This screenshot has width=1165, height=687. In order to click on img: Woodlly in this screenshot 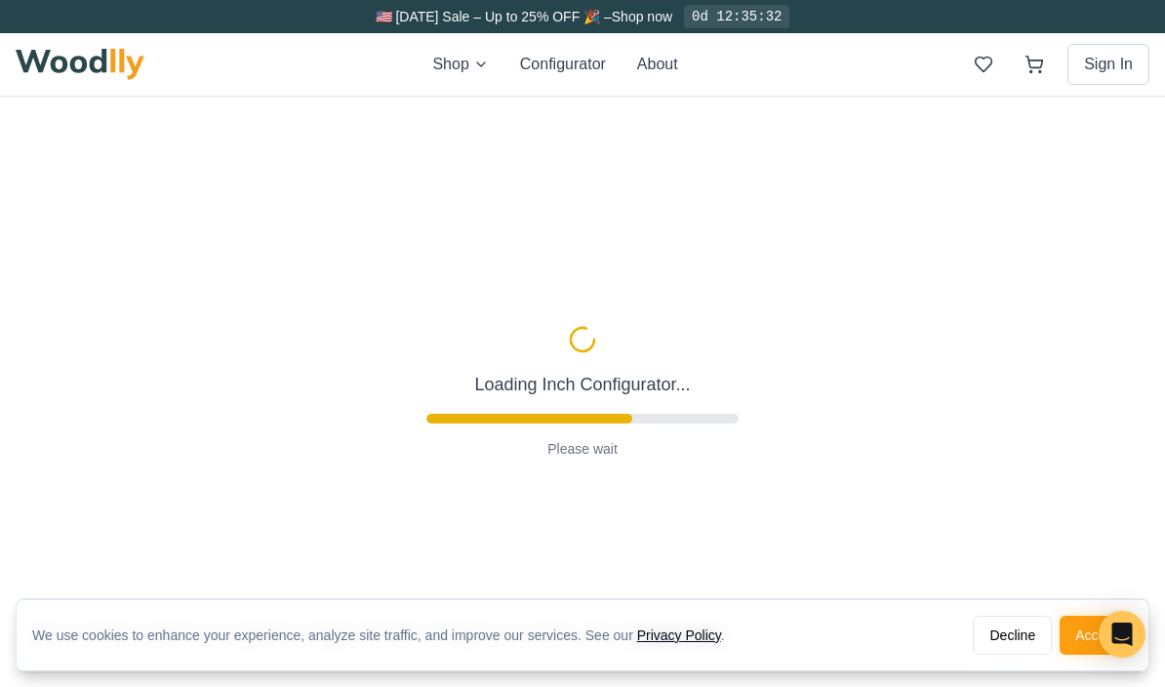, I will do `click(80, 64)`.